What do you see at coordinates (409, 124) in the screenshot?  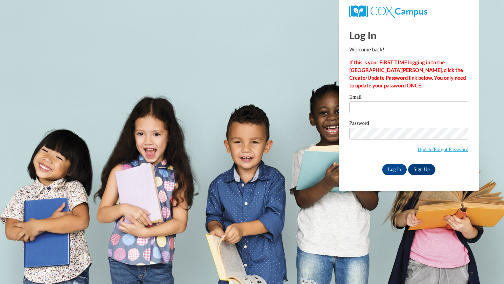 I see `label: Password` at bounding box center [409, 124].